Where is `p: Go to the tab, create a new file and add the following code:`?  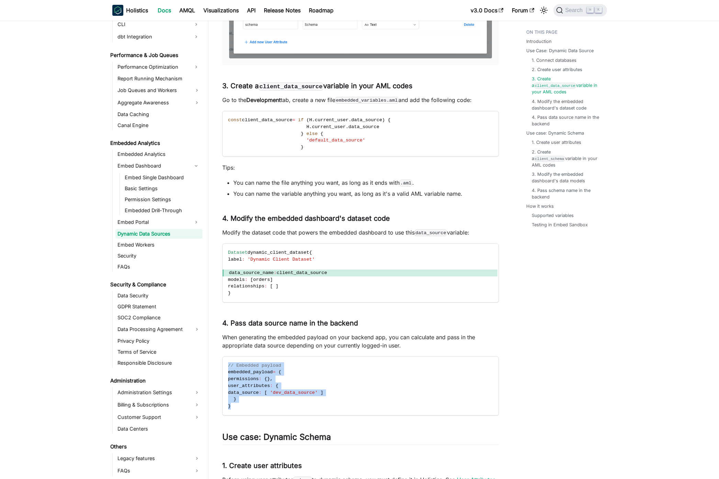
p: Go to the tab, create a new file and add the following code: is located at coordinates (360, 100).